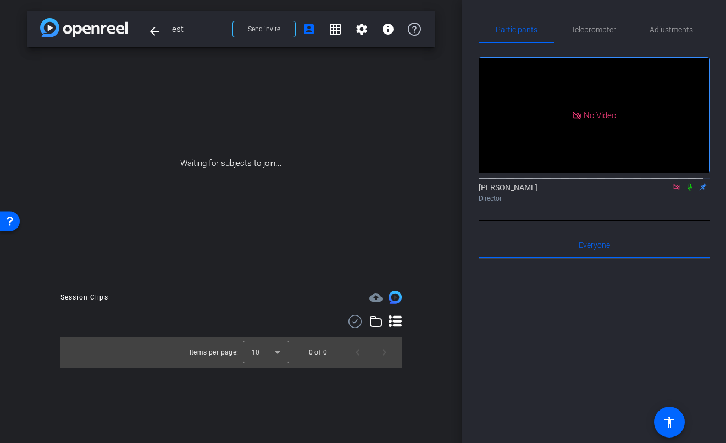  I want to click on div: Items per page:, so click(214, 352).